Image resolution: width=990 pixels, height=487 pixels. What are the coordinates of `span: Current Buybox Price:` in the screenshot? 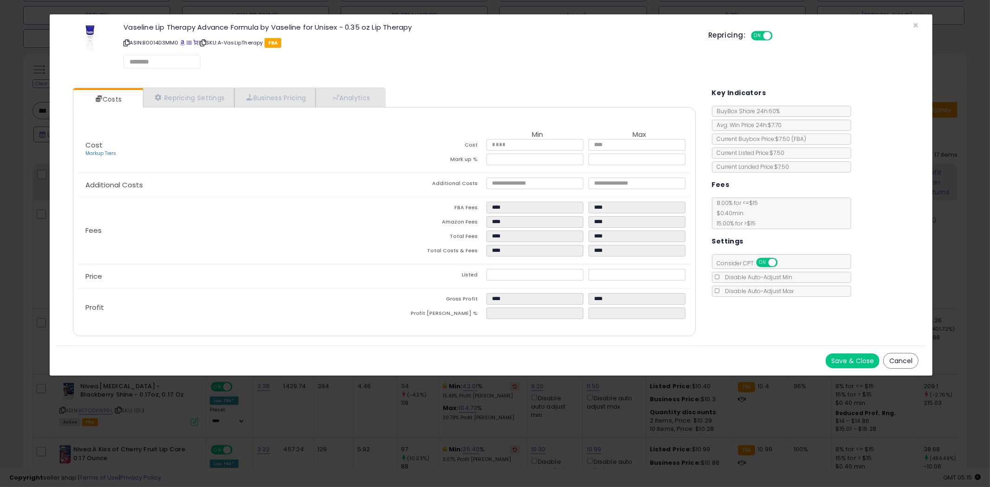 It's located at (759, 139).